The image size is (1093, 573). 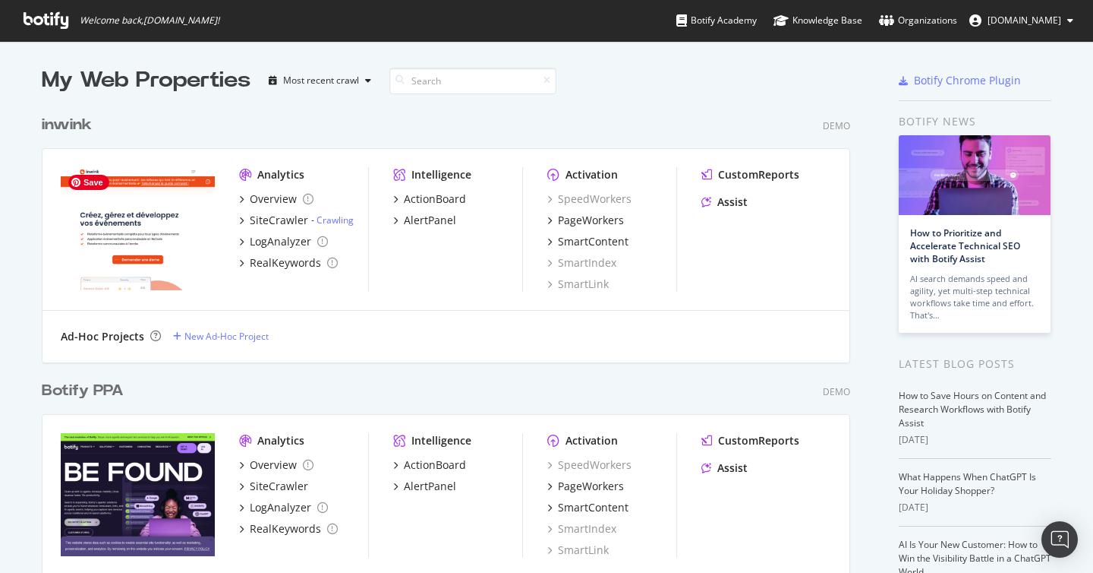 What do you see at coordinates (226, 336) in the screenshot?
I see `div: New Ad-Hoc Project` at bounding box center [226, 336].